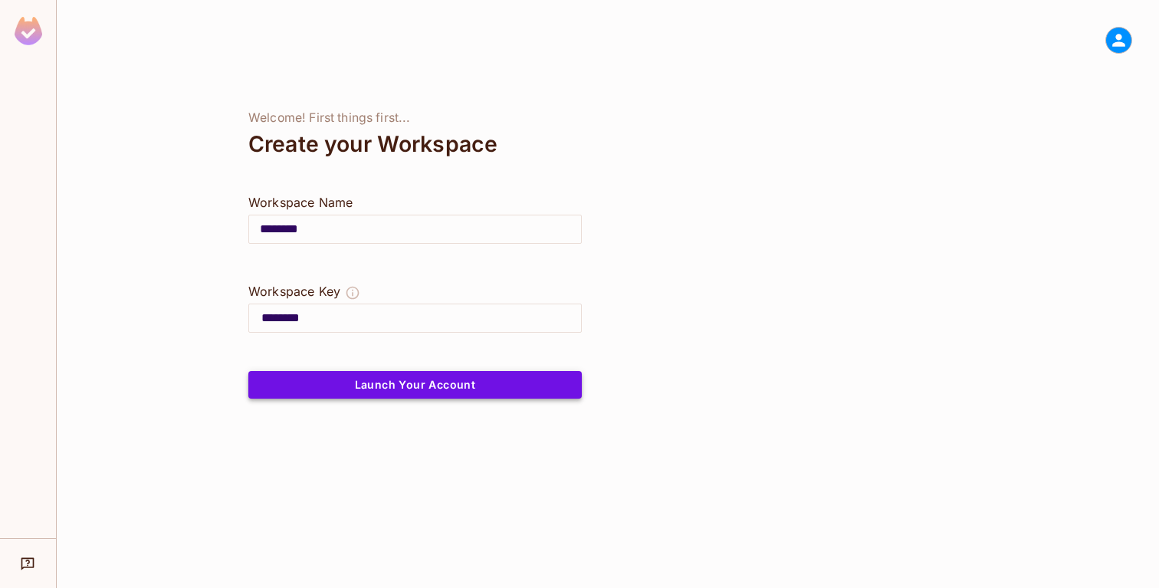  Describe the element at coordinates (415, 385) in the screenshot. I see `button: Launch Your Account` at that location.